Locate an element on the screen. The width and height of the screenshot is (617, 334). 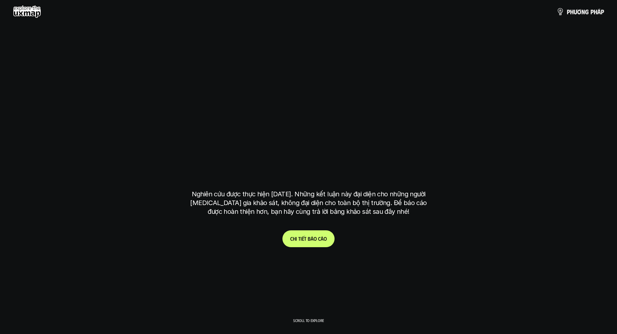
span: ư is located at coordinates (575, 12).